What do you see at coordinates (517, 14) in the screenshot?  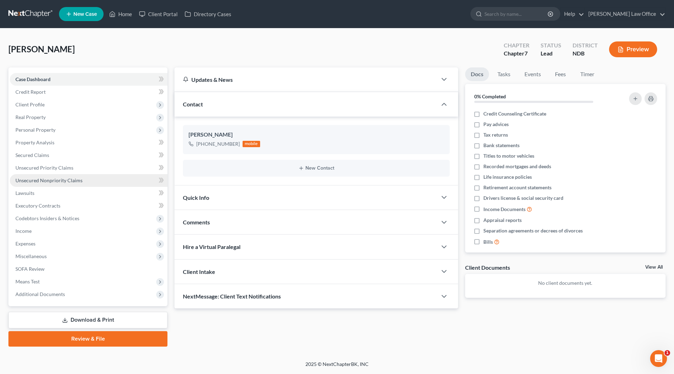 I see `input: Search by name...` at bounding box center [517, 14].